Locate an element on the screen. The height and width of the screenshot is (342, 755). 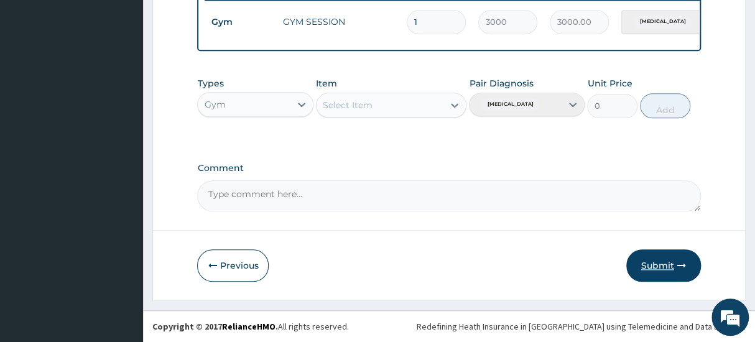
span: We're online! is located at coordinates (122, 159).